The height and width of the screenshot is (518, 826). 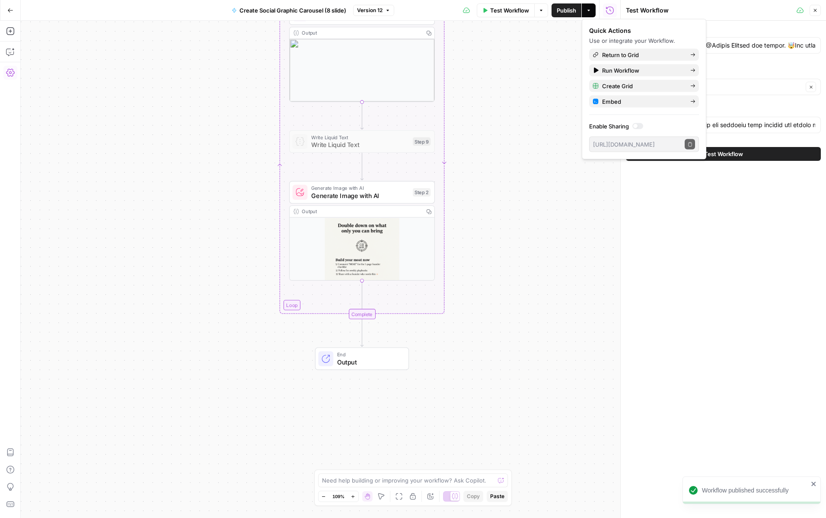 I want to click on span: Publish, so click(x=566, y=10).